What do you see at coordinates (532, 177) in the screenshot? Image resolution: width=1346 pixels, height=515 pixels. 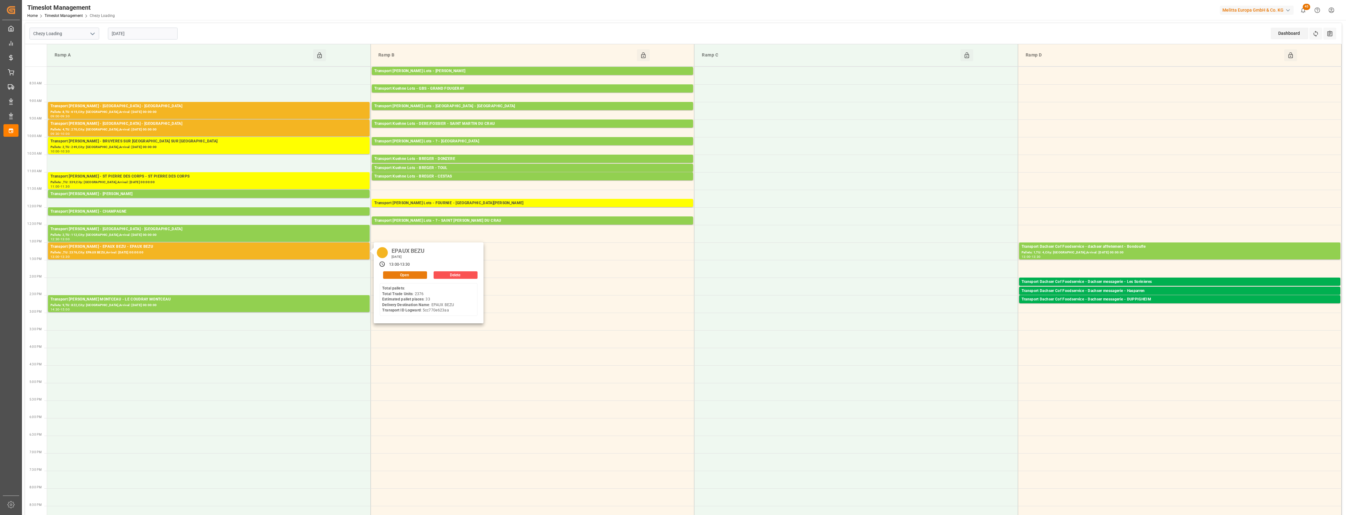 I see `div: Transport Kuehne Lots - BREGER - CESTAS` at bounding box center [532, 177].